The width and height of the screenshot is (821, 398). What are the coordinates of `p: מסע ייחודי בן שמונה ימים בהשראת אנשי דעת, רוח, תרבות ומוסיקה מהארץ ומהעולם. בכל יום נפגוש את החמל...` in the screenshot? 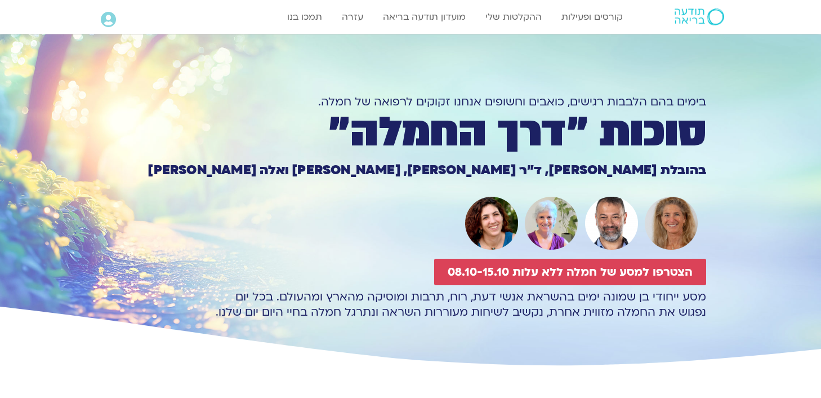 It's located at (411, 304).